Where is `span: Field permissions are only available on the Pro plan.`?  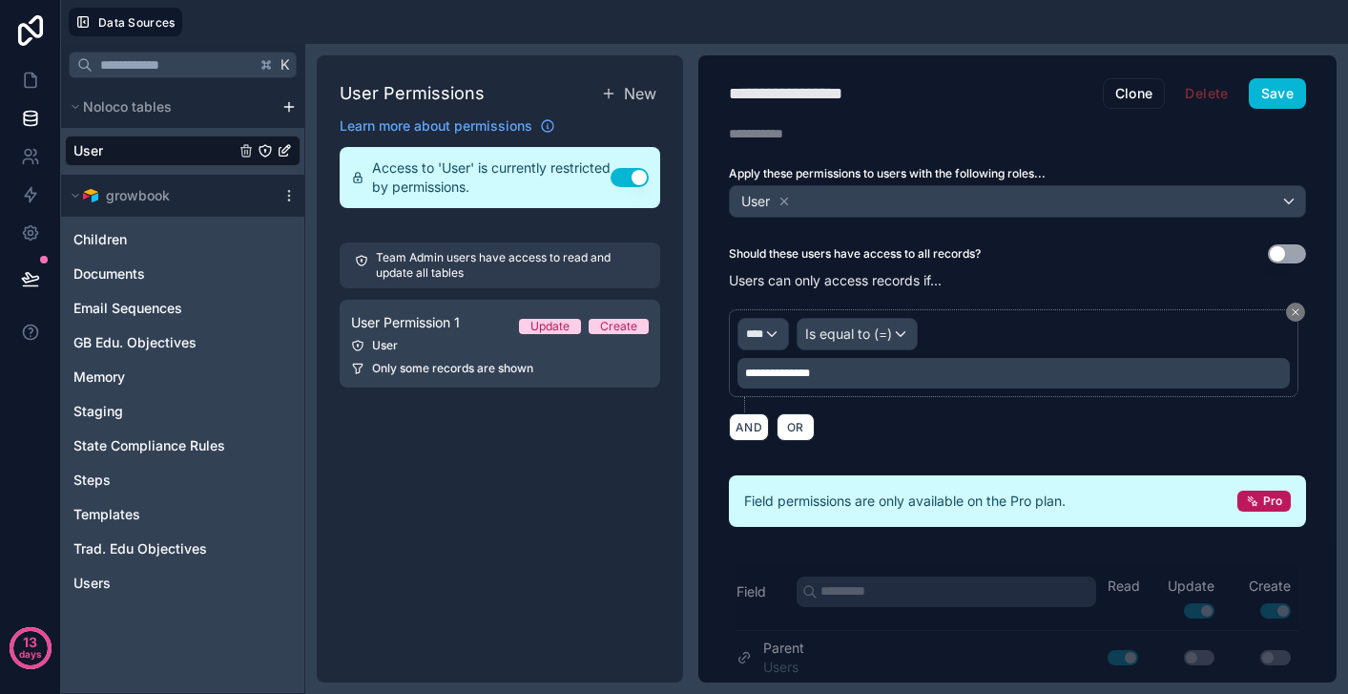 span: Field permissions are only available on the Pro plan. is located at coordinates (905, 501).